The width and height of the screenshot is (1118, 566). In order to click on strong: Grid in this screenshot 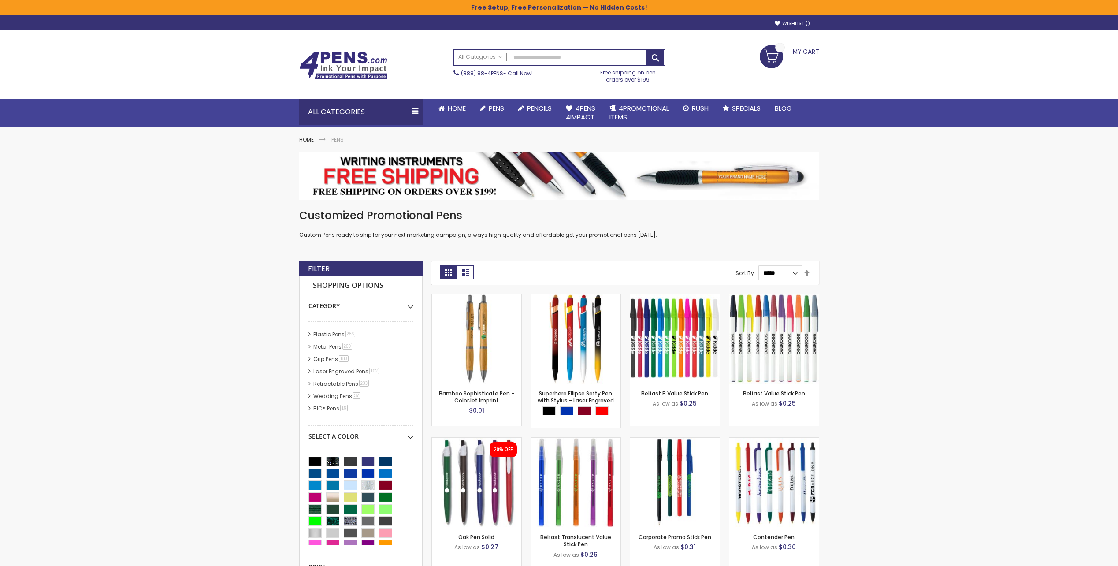, I will do `click(449, 272)`.